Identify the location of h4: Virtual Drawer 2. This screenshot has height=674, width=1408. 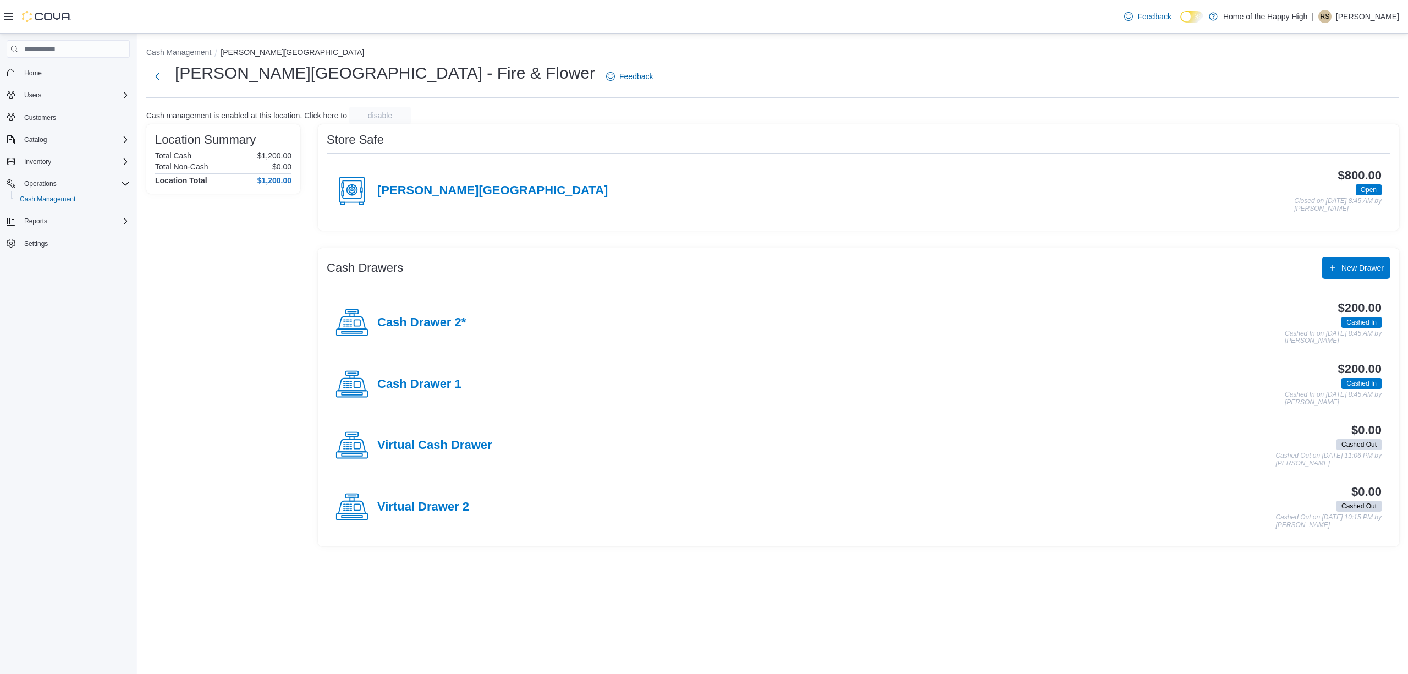
(423, 507).